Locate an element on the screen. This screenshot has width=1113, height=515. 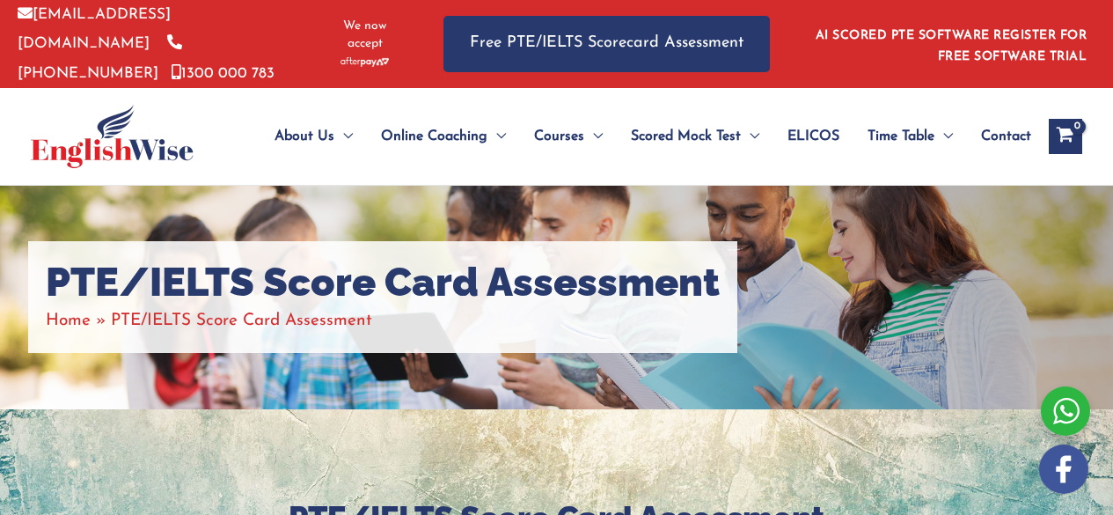
a: CoursesMenu Toggle is located at coordinates (568, 136).